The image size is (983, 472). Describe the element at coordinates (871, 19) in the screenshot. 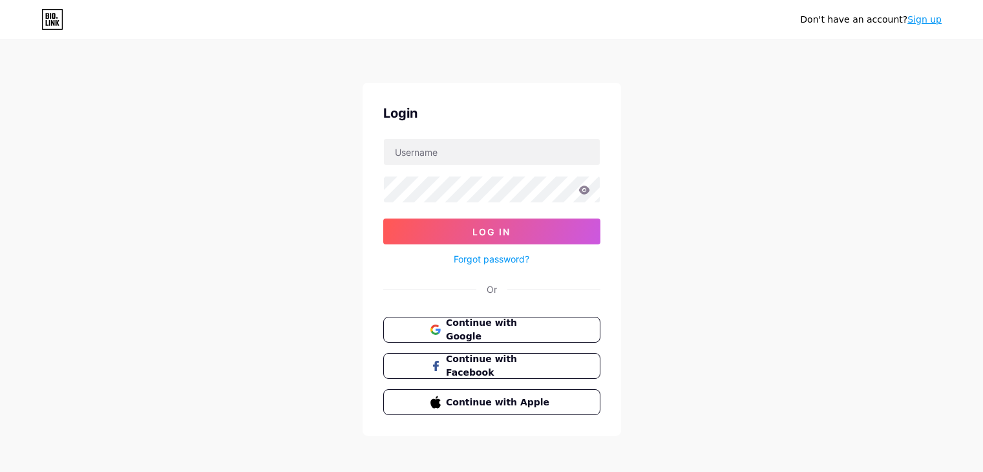

I see `div: Don't have an account?` at that location.